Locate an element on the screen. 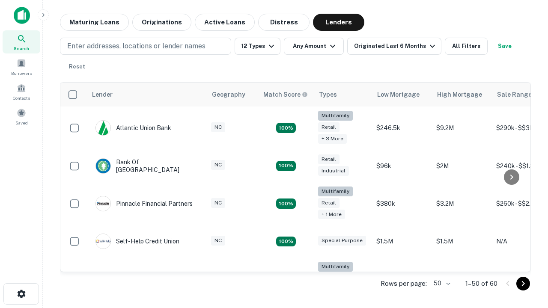  div: Self-help Credit Union is located at coordinates (137, 241).